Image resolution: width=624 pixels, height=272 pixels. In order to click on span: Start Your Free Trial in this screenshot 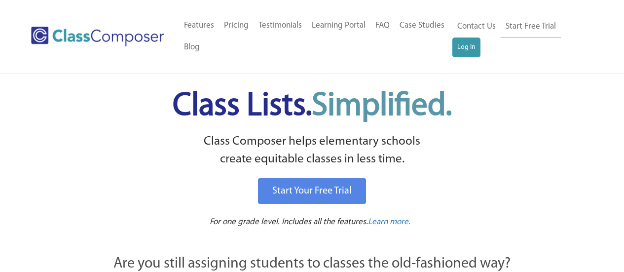, I will do `click(312, 191)`.